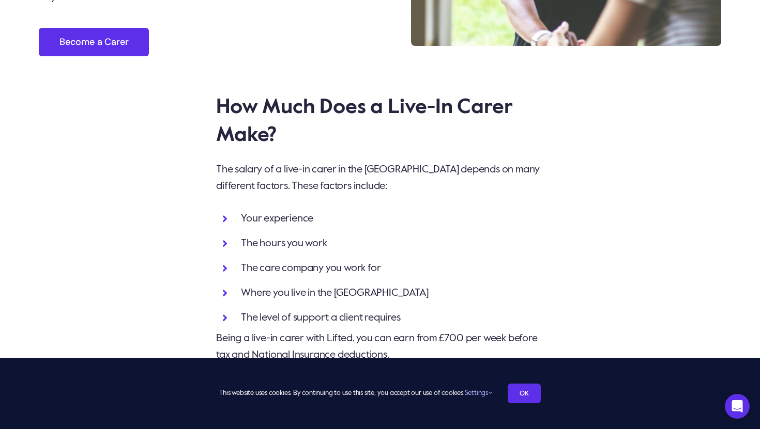 The image size is (760, 429). What do you see at coordinates (284, 244) in the screenshot?
I see `span: The hours you work` at bounding box center [284, 244].